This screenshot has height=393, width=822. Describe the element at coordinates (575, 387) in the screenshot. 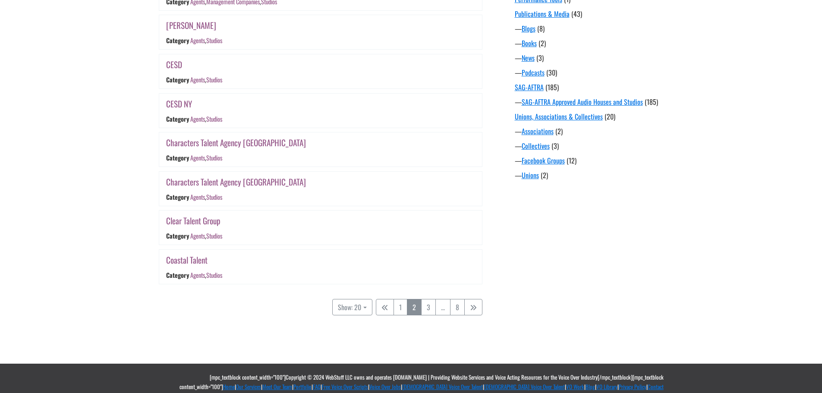

I see `a: VO Work` at that location.